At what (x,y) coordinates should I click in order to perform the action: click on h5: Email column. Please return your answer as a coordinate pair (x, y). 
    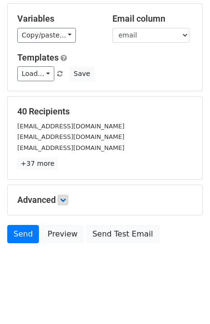
    Looking at the image, I should click on (153, 19).